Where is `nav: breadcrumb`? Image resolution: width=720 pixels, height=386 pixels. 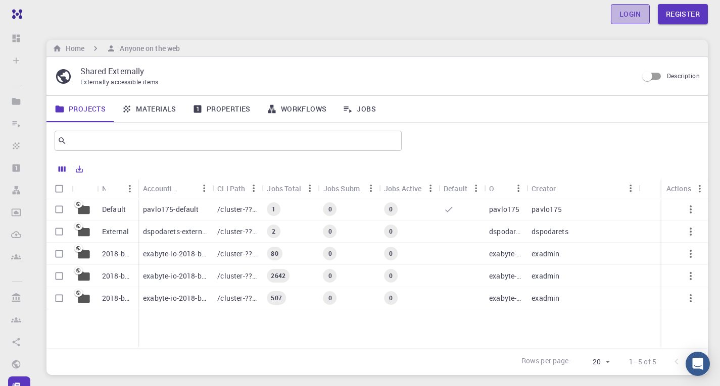 nav: breadcrumb is located at coordinates (116, 48).